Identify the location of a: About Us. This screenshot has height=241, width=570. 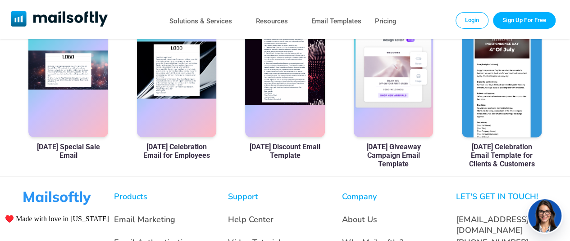
(359, 220).